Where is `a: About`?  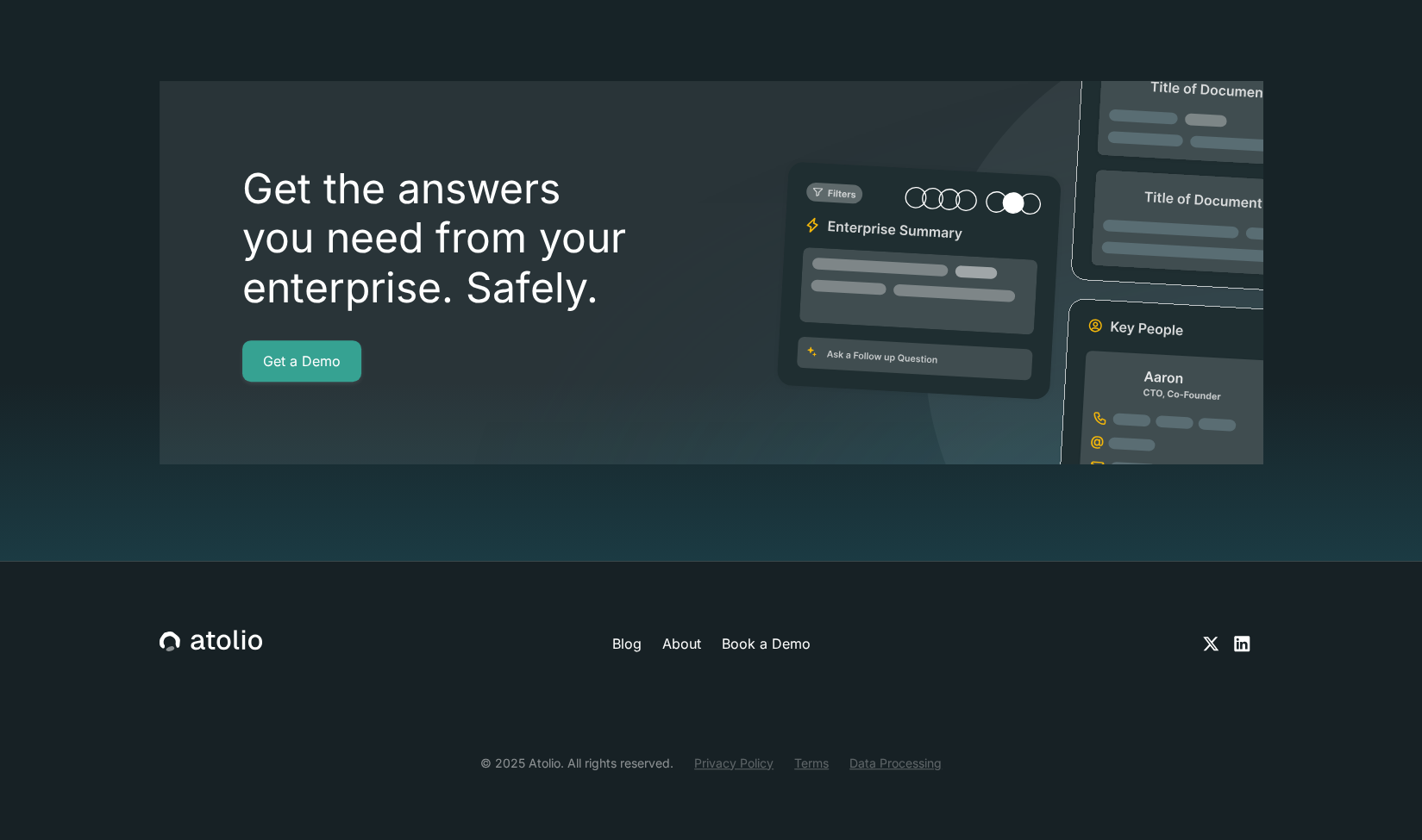 a: About is located at coordinates (680, 644).